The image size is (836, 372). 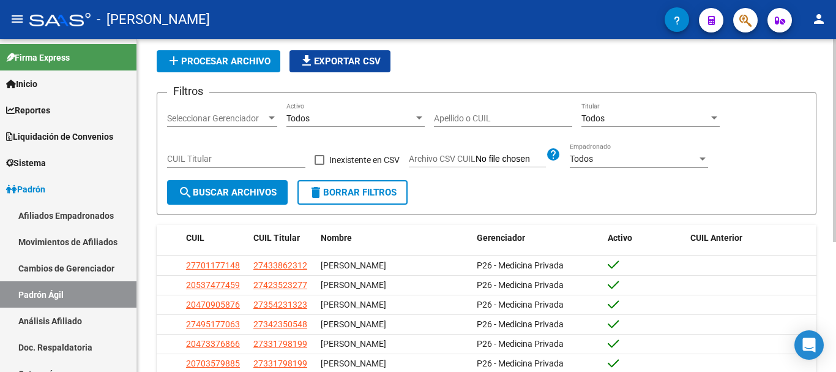 What do you see at coordinates (174, 61) in the screenshot?
I see `mat-icon: add` at bounding box center [174, 61].